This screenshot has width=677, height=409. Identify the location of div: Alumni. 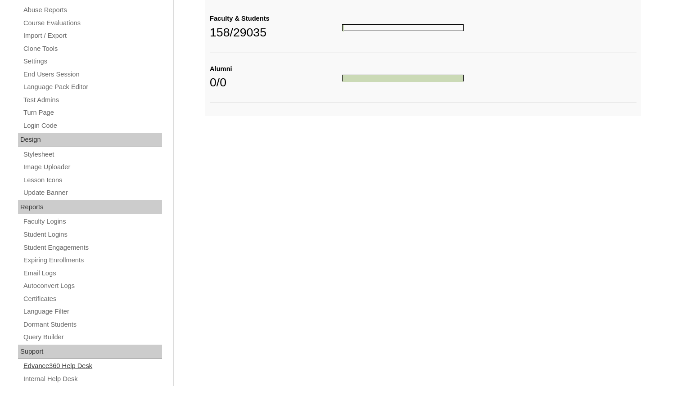
(276, 69).